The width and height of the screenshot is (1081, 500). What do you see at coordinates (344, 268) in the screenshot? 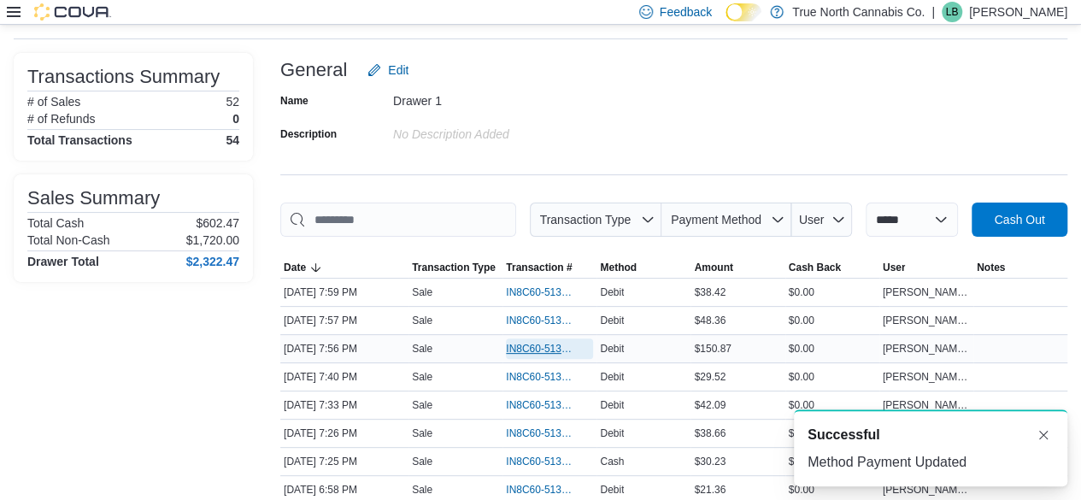
I see `button: Date` at bounding box center [344, 268].